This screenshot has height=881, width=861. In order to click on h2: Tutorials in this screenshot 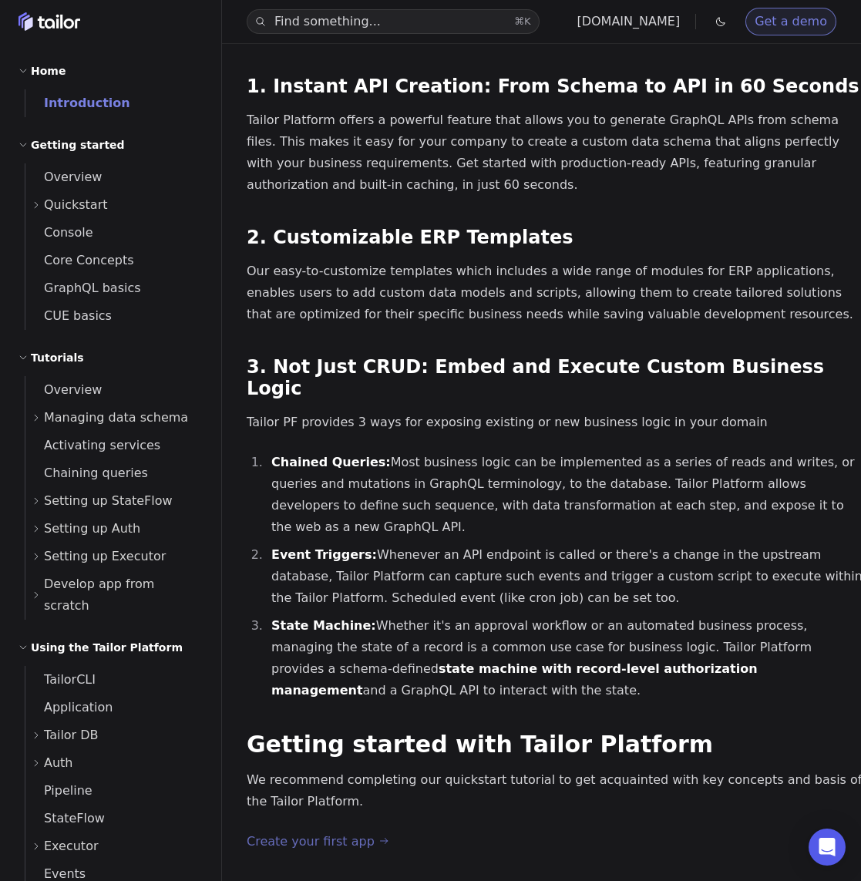, I will do `click(57, 358)`.